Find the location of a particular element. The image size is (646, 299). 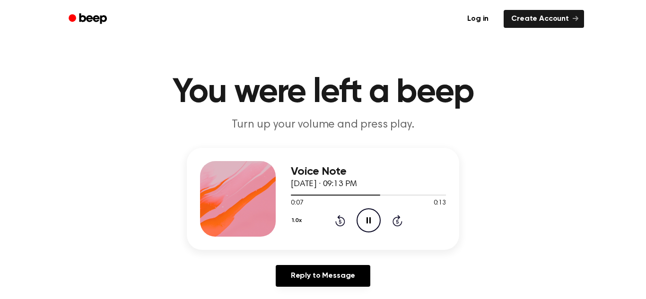

a: Create Account is located at coordinates (544, 19).